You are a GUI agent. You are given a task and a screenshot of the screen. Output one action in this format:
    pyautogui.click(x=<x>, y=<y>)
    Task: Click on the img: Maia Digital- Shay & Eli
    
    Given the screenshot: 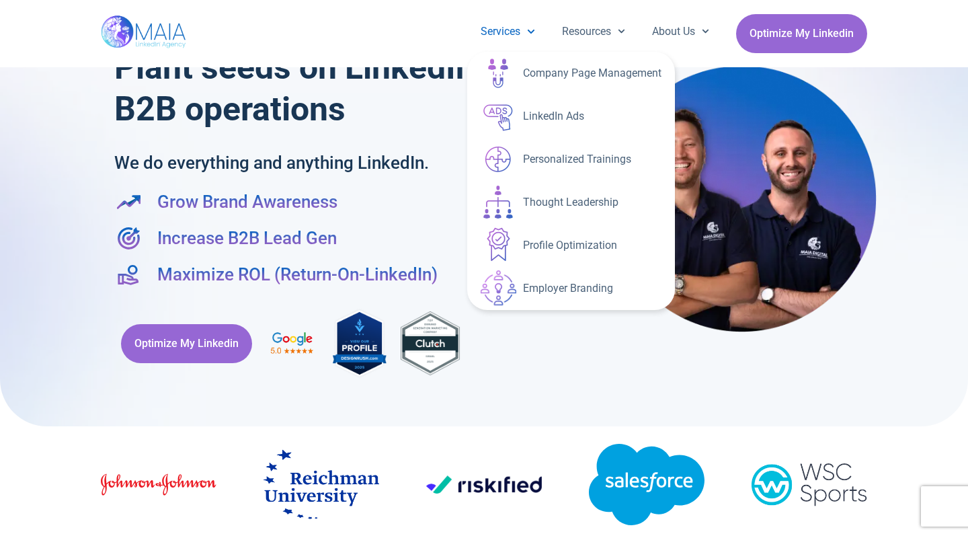 What is the action you would take?
    pyautogui.click(x=742, y=198)
    